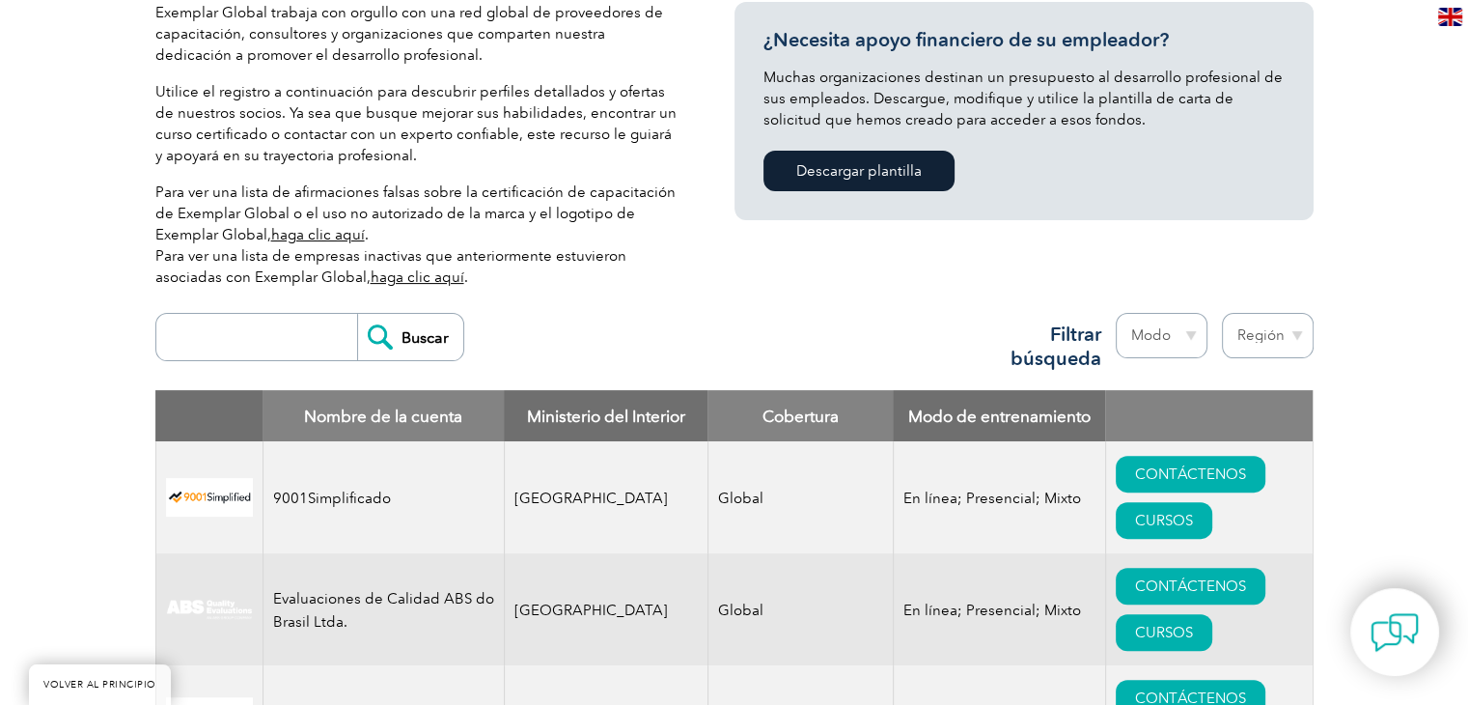 Image resolution: width=1468 pixels, height=705 pixels. What do you see at coordinates (210, 497) in the screenshot?
I see `img: 37c9c059-616f-eb11-a812-002248153038-logo.png` at bounding box center [210, 497].